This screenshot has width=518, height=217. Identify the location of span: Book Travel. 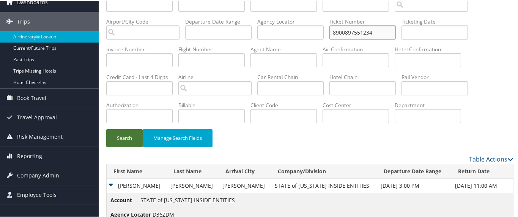
(32, 97).